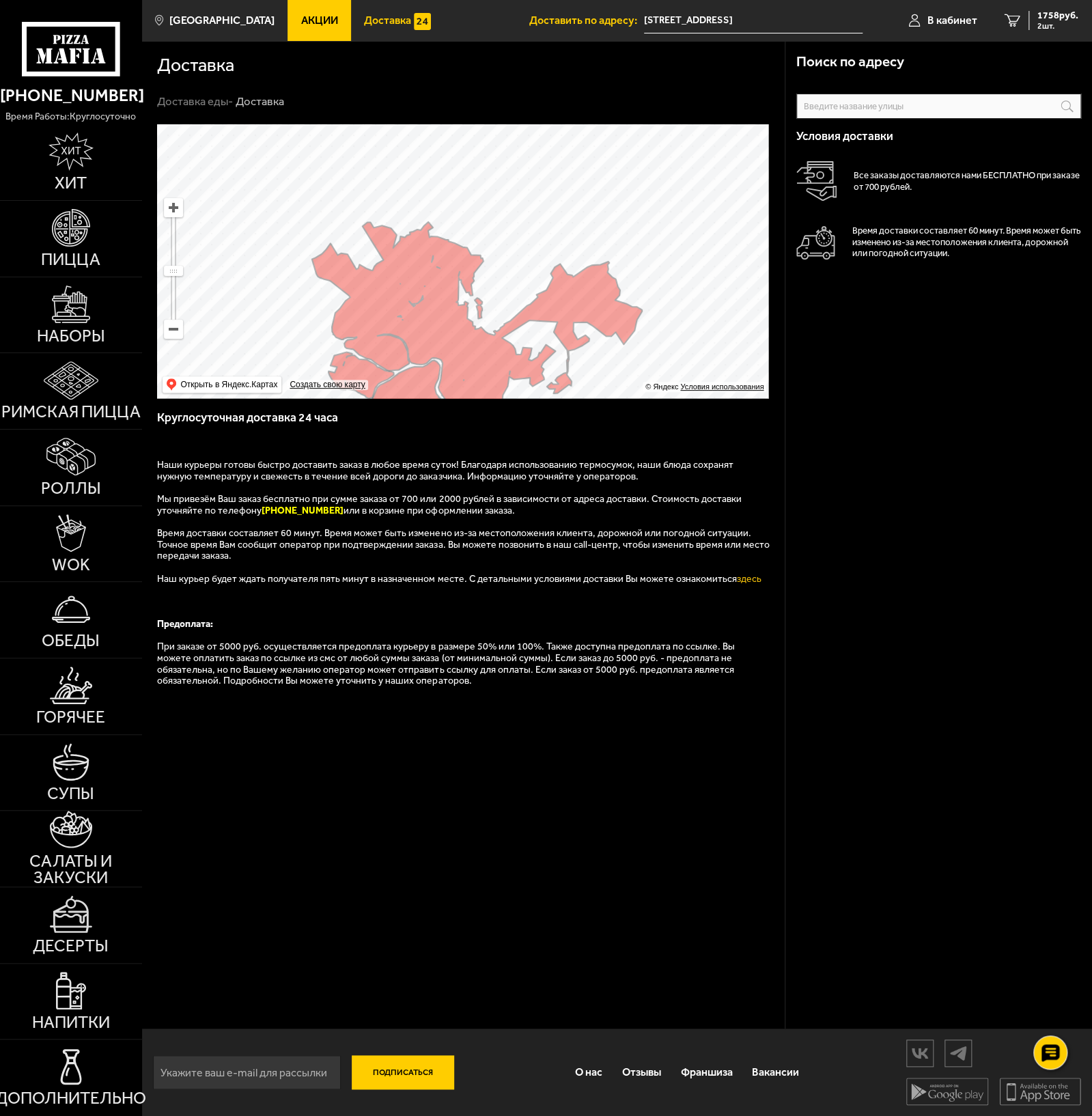  Describe the element at coordinates (185, 623) in the screenshot. I see `b: Предоплата:` at that location.